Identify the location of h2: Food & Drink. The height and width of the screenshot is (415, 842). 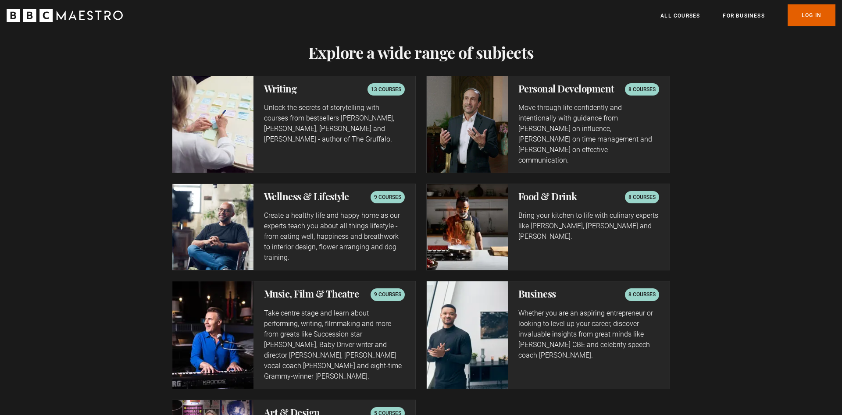
(548, 196).